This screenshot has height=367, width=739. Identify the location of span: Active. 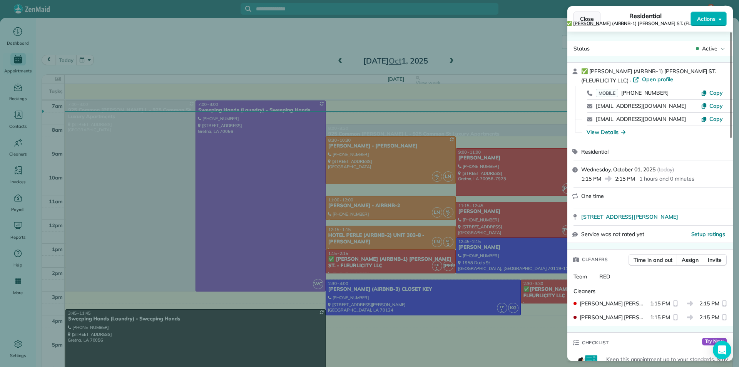
(709, 48).